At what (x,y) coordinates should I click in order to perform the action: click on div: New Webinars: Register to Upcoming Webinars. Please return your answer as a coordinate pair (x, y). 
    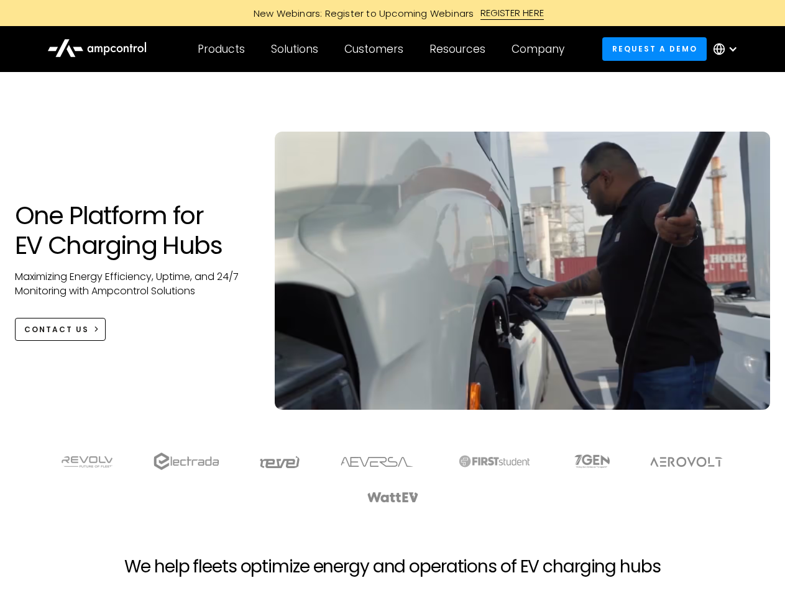
    Looking at the image, I should click on (360, 13).